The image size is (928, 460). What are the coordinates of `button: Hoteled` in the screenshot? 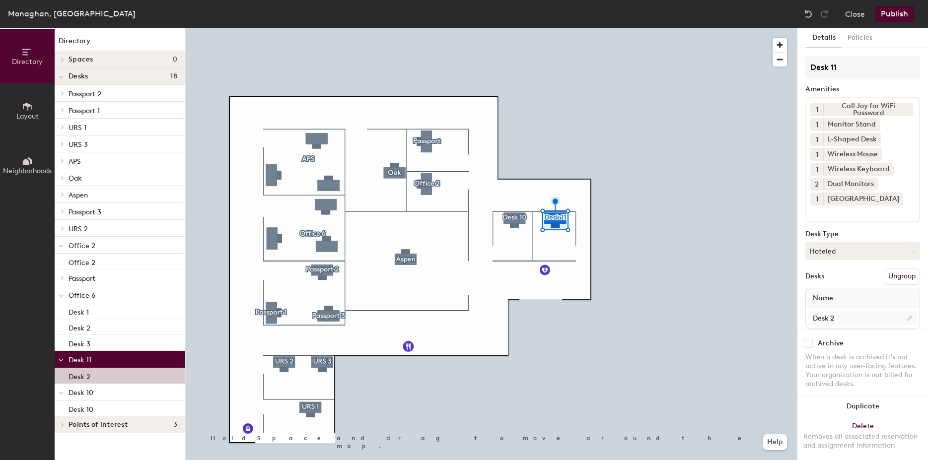 It's located at (862, 251).